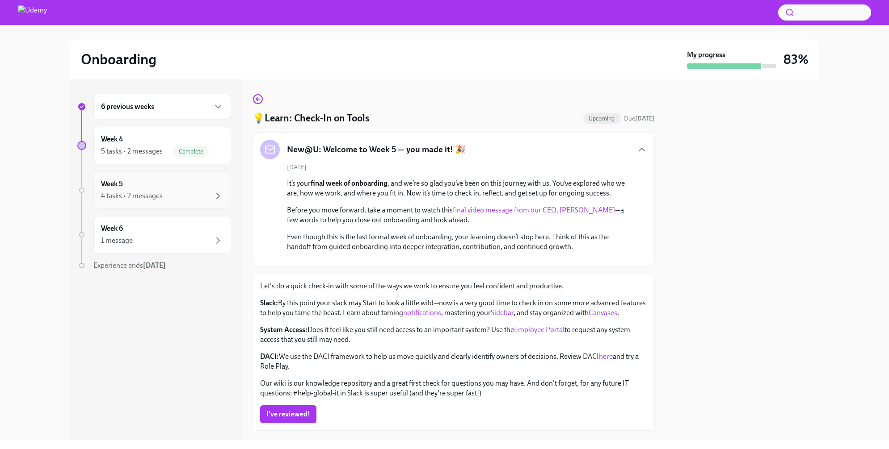 The image size is (889, 449). What do you see at coordinates (132, 151) in the screenshot?
I see `div: 5 tasks • 2 messages` at bounding box center [132, 151].